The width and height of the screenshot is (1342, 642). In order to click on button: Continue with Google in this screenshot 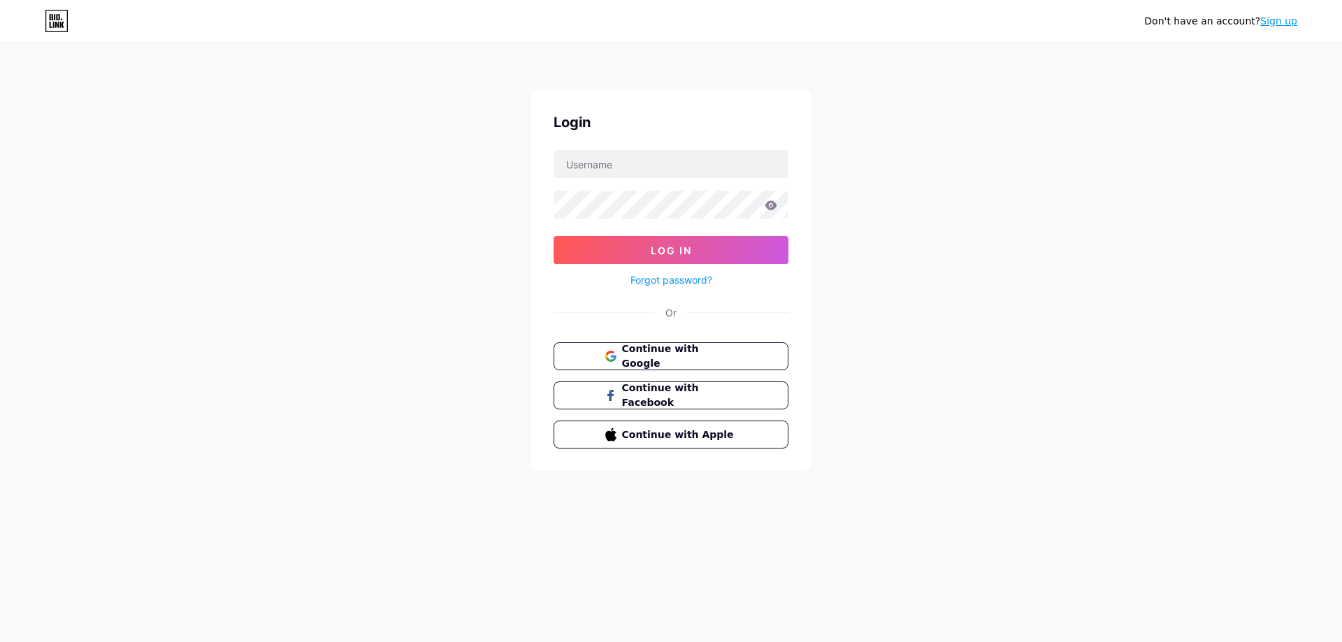, I will do `click(671, 357)`.